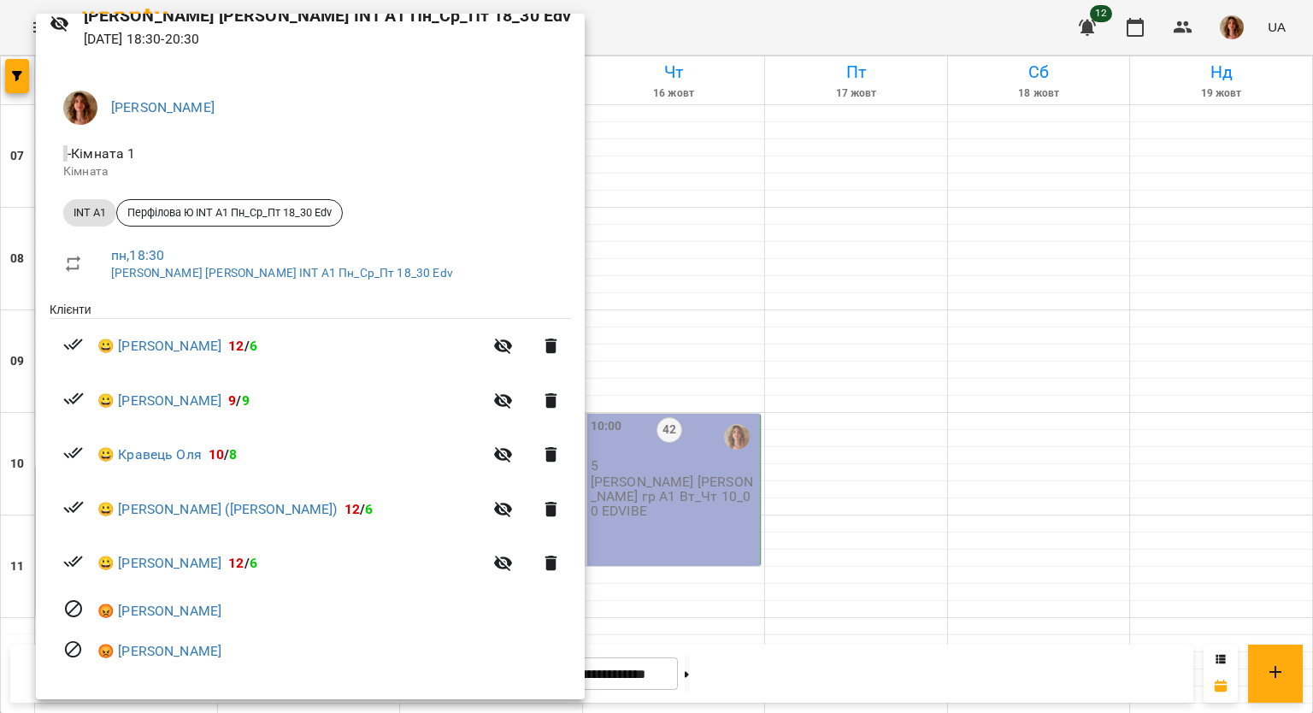 This screenshot has width=1313, height=713. I want to click on a: пн , 18:30, so click(138, 255).